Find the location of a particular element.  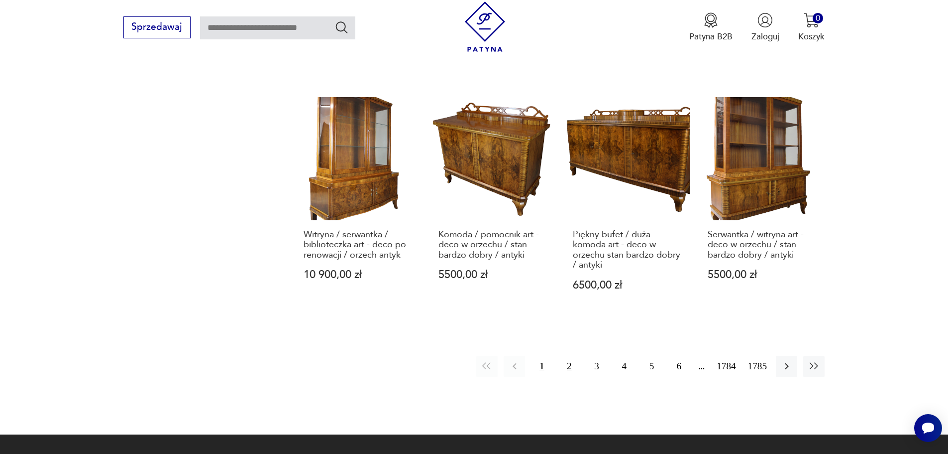

button: 6 is located at coordinates (679, 366).